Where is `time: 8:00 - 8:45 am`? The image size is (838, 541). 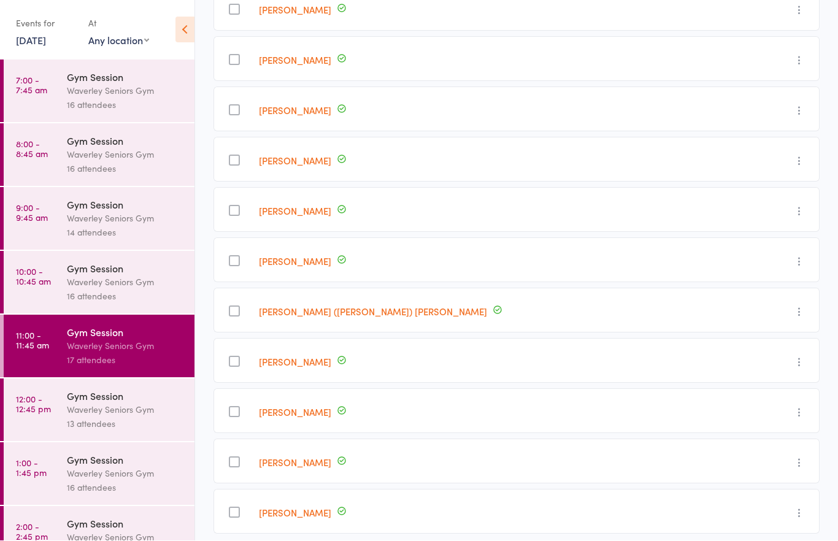
time: 8:00 - 8:45 am is located at coordinates (32, 149).